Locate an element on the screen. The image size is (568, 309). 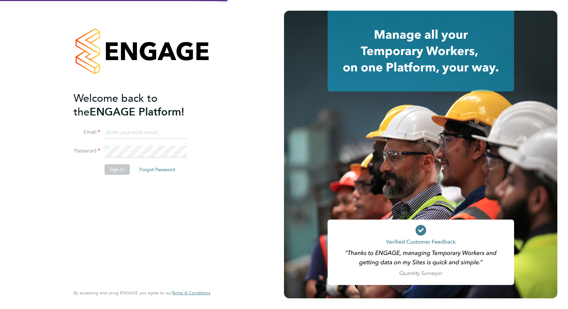
label: Password is located at coordinates (87, 151).